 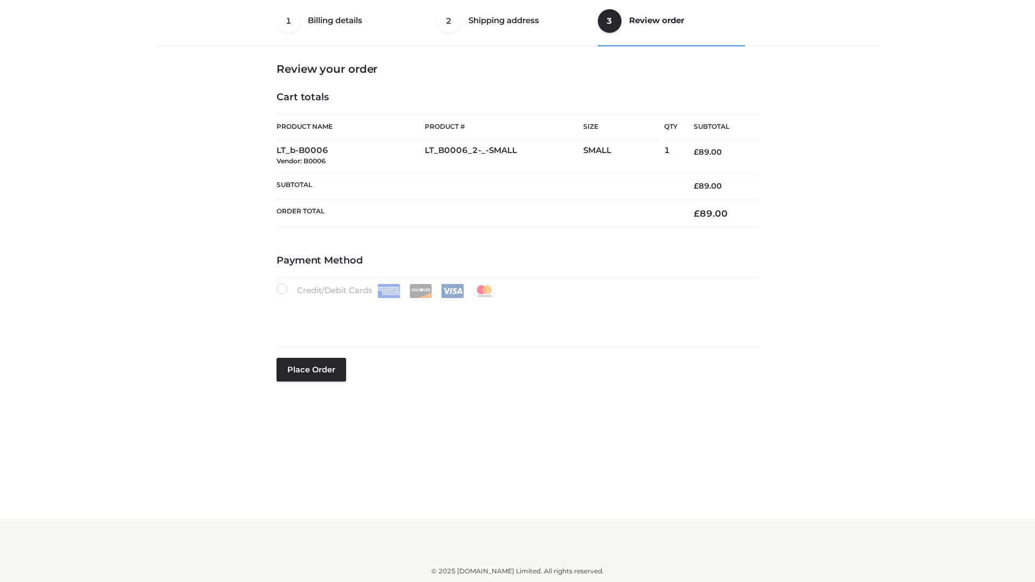 I want to click on img: Visa, so click(x=452, y=291).